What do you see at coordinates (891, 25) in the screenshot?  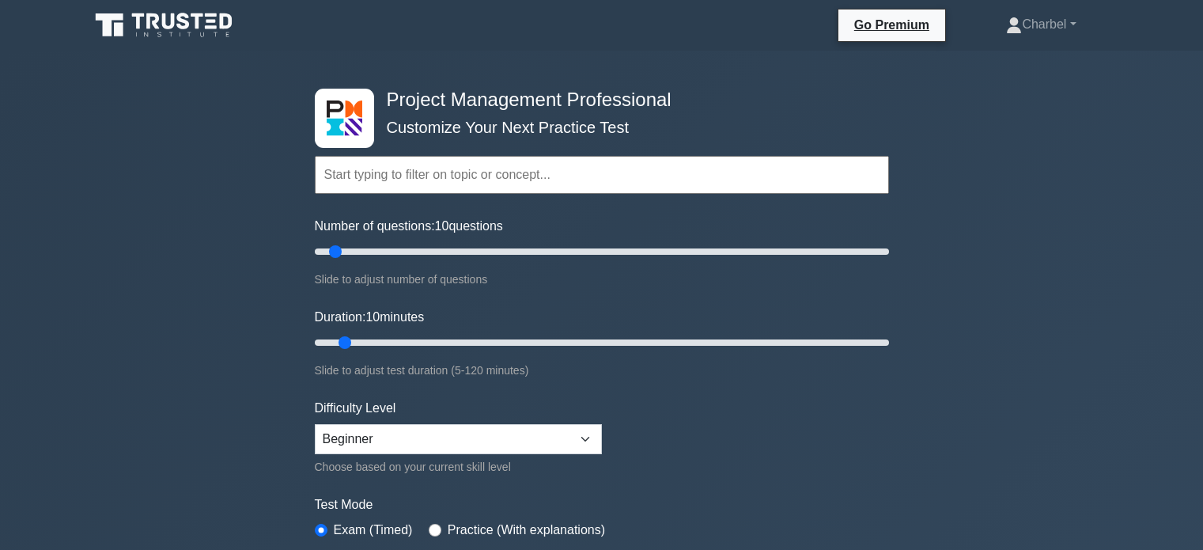 I see `a: Go Premium` at bounding box center [891, 25].